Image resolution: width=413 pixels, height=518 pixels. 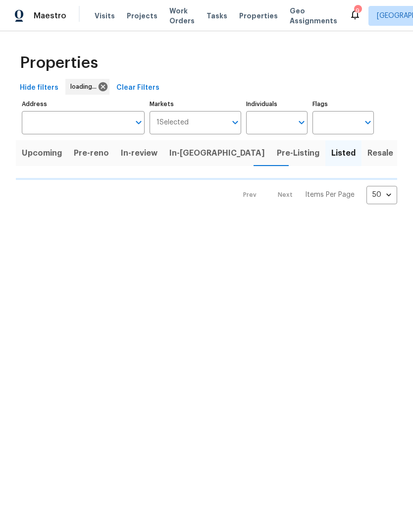 What do you see at coordinates (196, 104) in the screenshot?
I see `label: Markets` at bounding box center [196, 104].